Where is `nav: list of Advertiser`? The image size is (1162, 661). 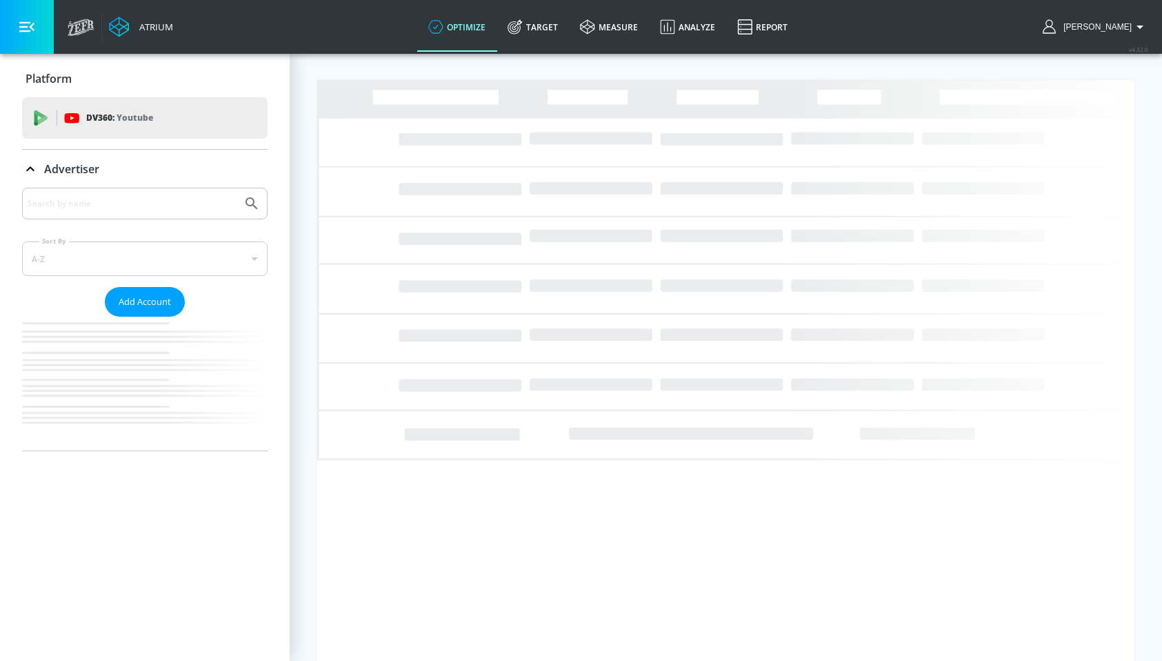
nav: list of Advertiser is located at coordinates (145, 384).